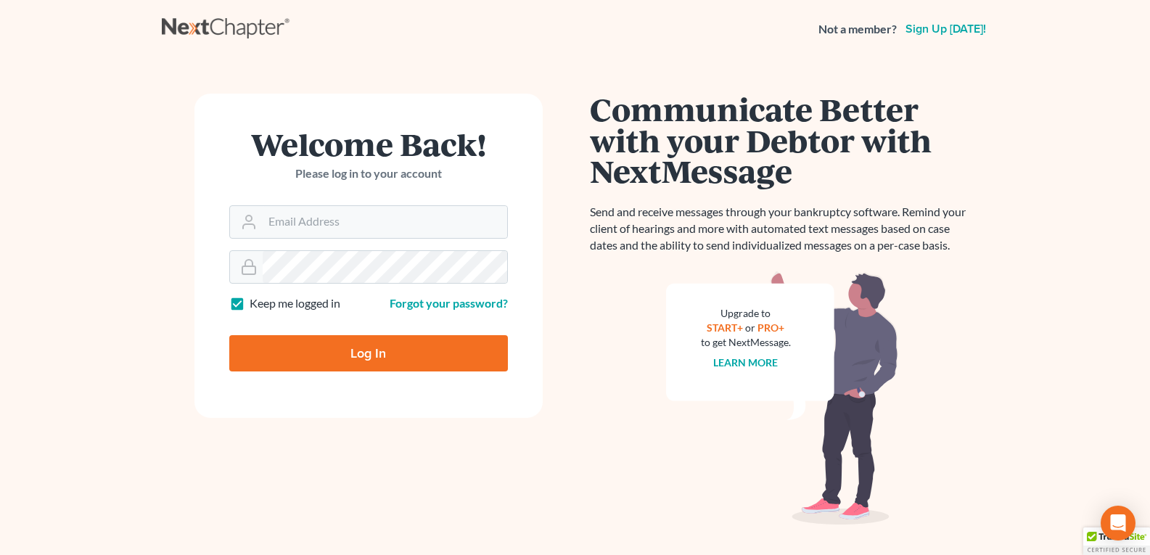  Describe the element at coordinates (771, 327) in the screenshot. I see `a: PRO+` at that location.